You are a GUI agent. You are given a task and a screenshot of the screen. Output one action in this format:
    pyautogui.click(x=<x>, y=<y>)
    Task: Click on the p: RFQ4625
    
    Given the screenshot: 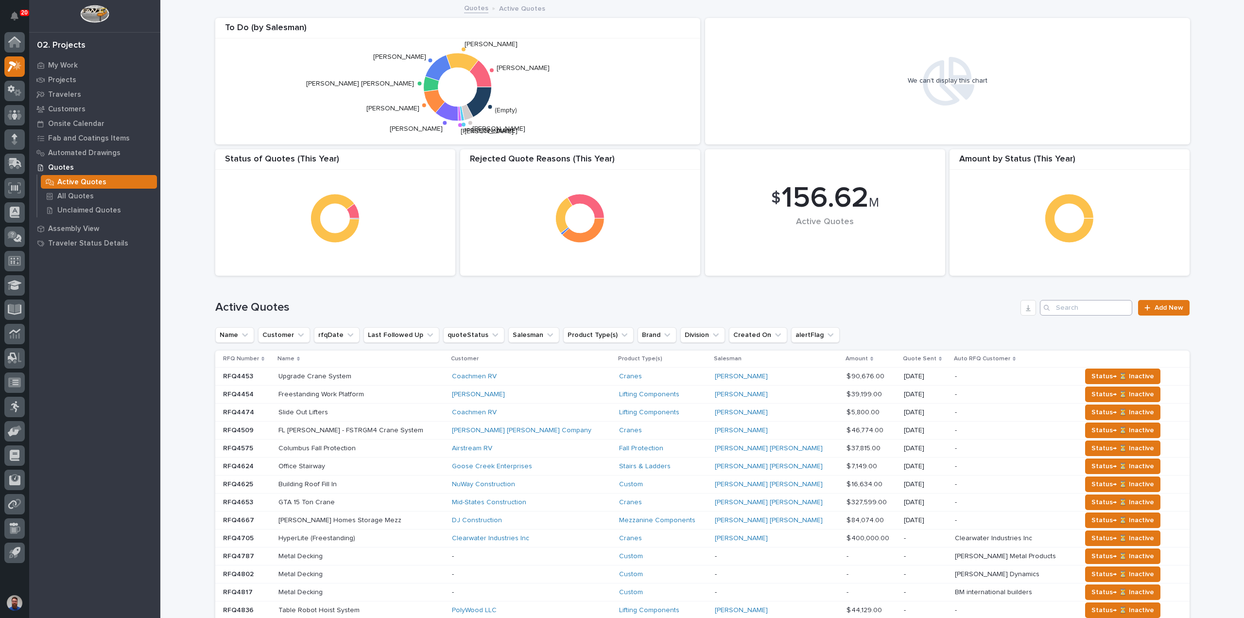 What is the action you would take?
    pyautogui.click(x=239, y=483)
    